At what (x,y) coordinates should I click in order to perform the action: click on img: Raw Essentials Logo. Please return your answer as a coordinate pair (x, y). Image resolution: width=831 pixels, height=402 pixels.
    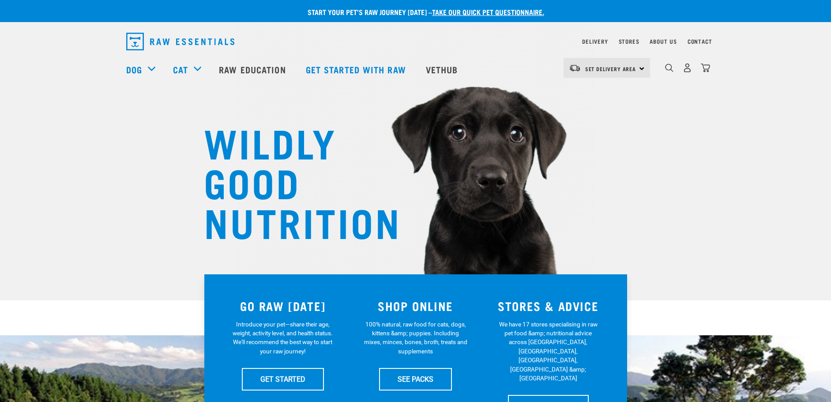
    Looking at the image, I should click on (180, 42).